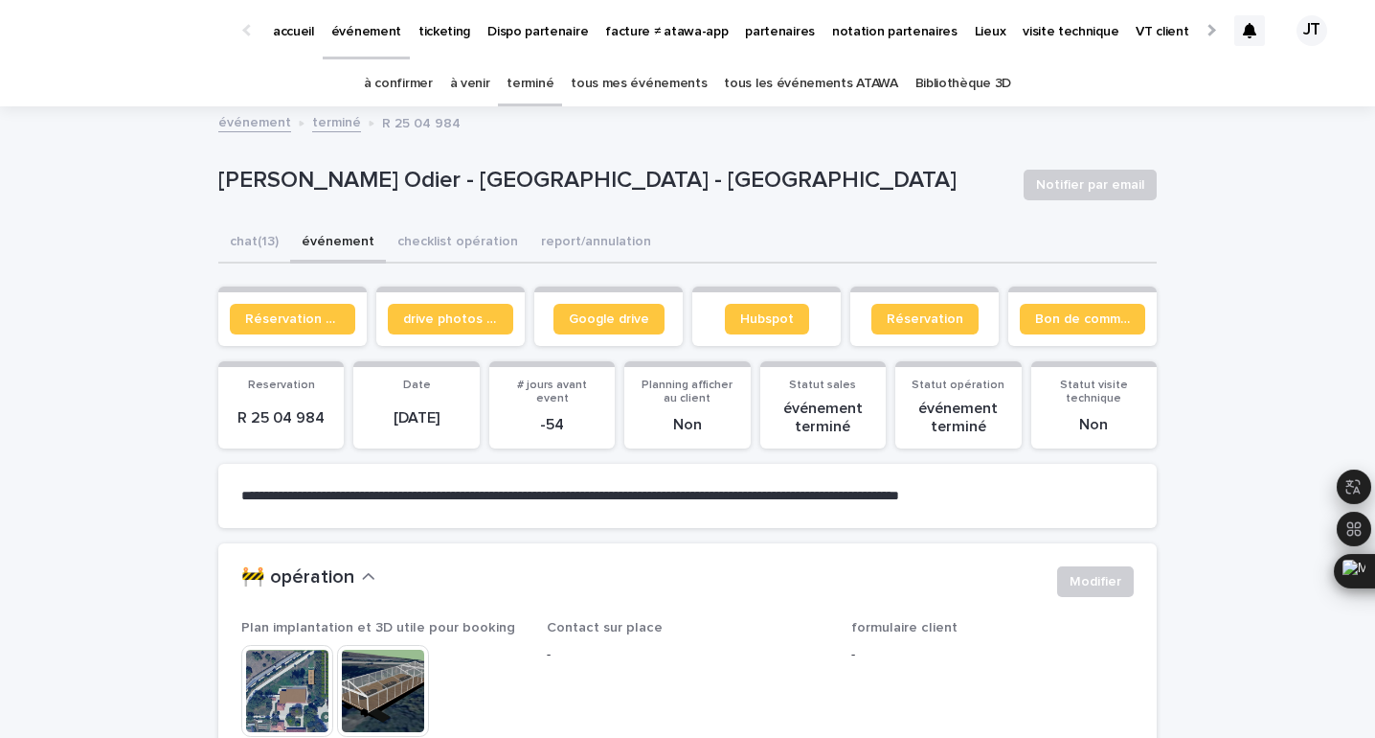 The image size is (1375, 738). I want to click on a: Google drive, so click(609, 319).